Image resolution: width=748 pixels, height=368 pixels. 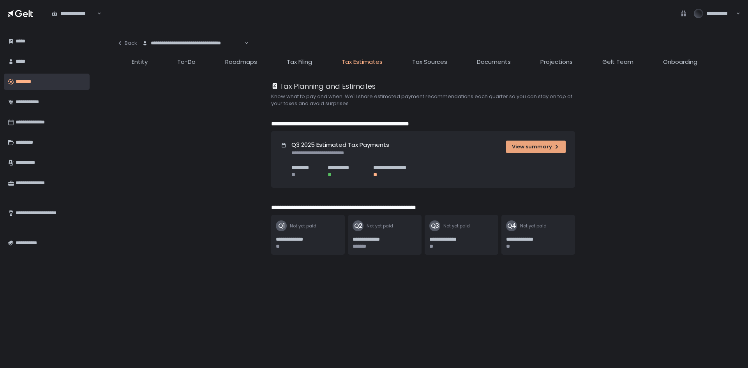 I want to click on span: Tax Filing, so click(x=299, y=62).